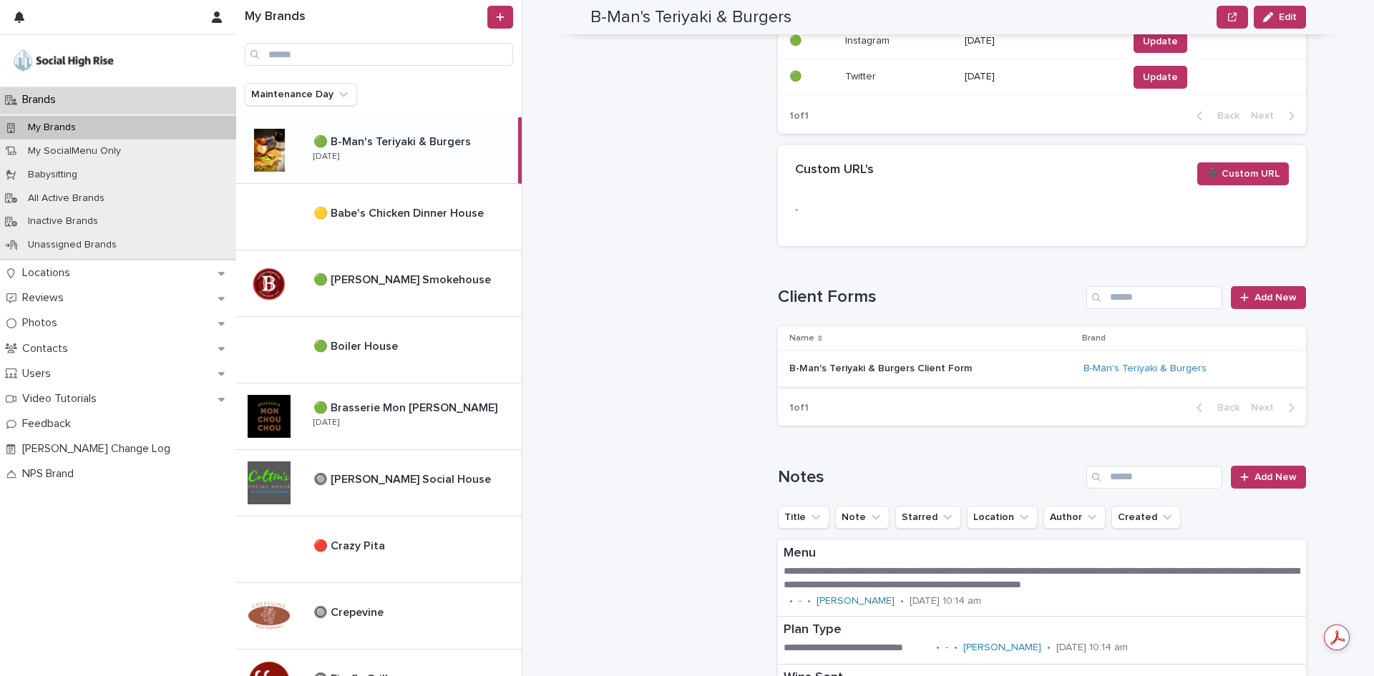  Describe the element at coordinates (400, 212) in the screenshot. I see `p: 🟡 Babe's Chicken Dinner House` at that location.